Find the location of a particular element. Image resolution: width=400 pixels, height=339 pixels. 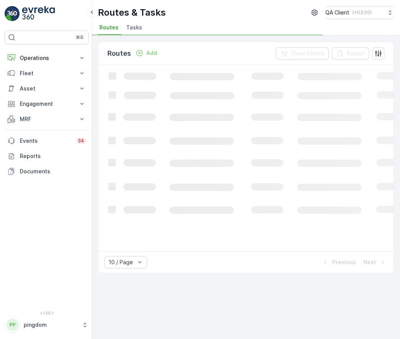

button: Export is located at coordinates (351, 53).